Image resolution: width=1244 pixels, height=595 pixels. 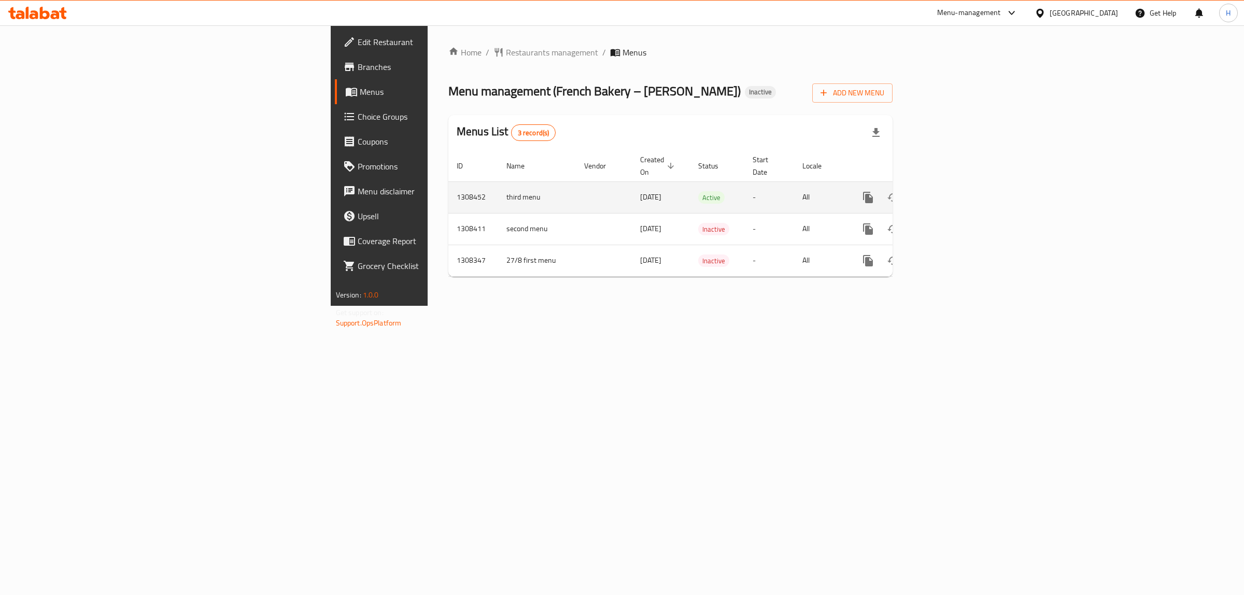 I want to click on a: Support.OpsPlatform, so click(x=369, y=323).